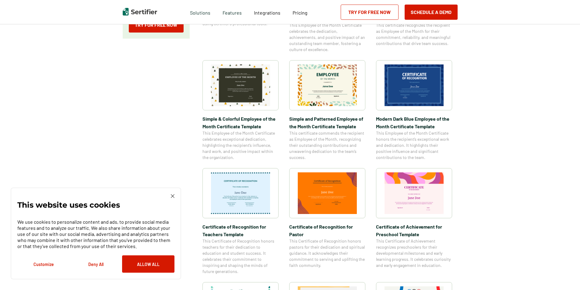 This screenshot has height=290, width=580. What do you see at coordinates (327, 146) in the screenshot?
I see `span: This certificate commends the recipient as Employee of the Month, recognizing their outstanding c...` at bounding box center [327, 146].